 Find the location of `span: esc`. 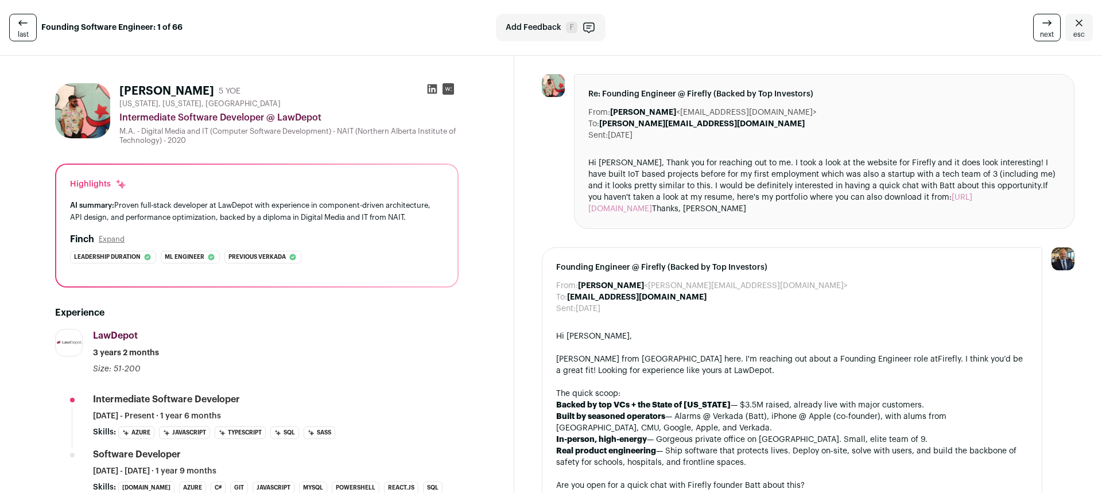

span: esc is located at coordinates (1079, 34).